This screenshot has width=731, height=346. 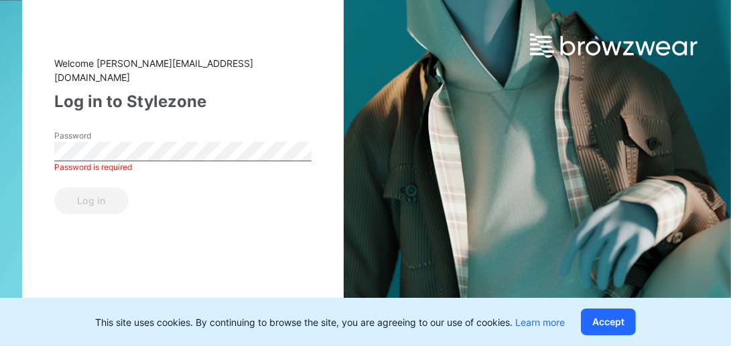 I want to click on p: This site uses cookies. By continuing to browse the site, you are agreeing to our use of cookies., so click(x=330, y=322).